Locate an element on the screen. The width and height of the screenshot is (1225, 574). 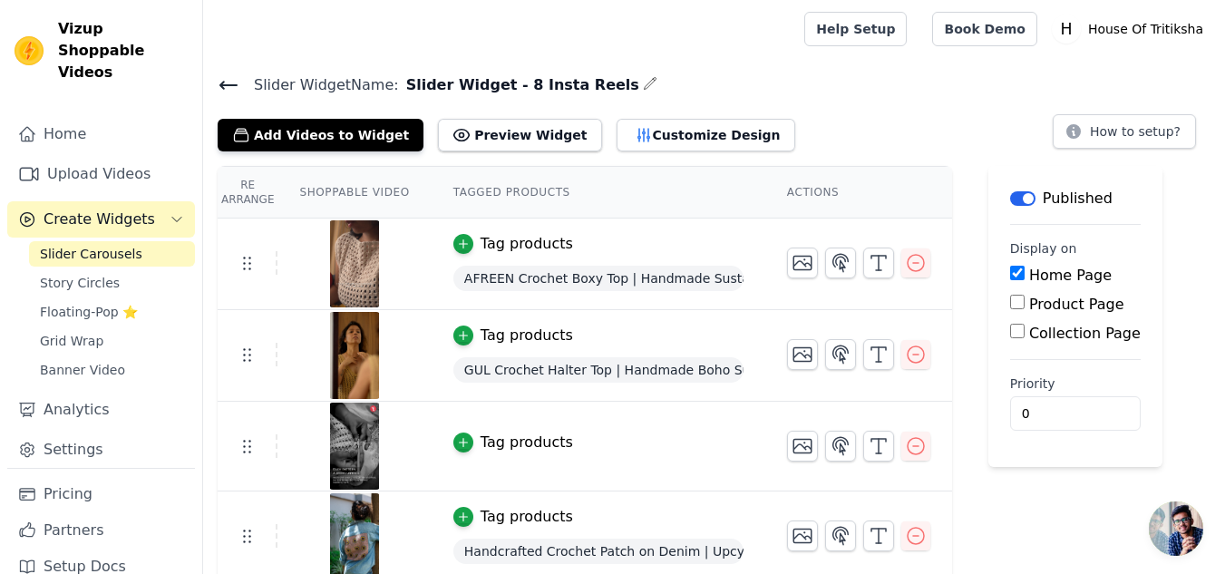
span: Story Circles is located at coordinates (80, 283).